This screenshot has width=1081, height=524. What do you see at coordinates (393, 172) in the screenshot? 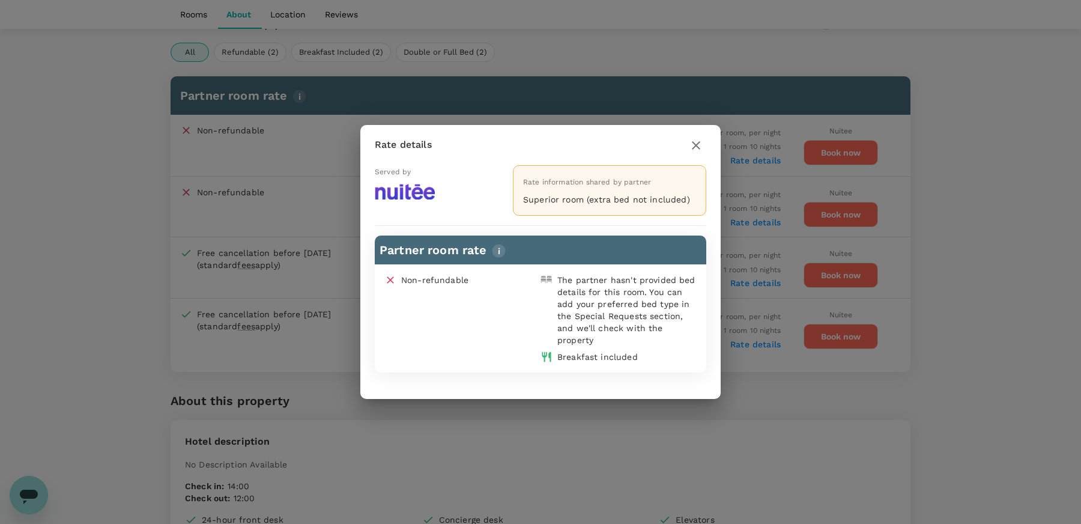
I see `span: Served by` at bounding box center [393, 172].